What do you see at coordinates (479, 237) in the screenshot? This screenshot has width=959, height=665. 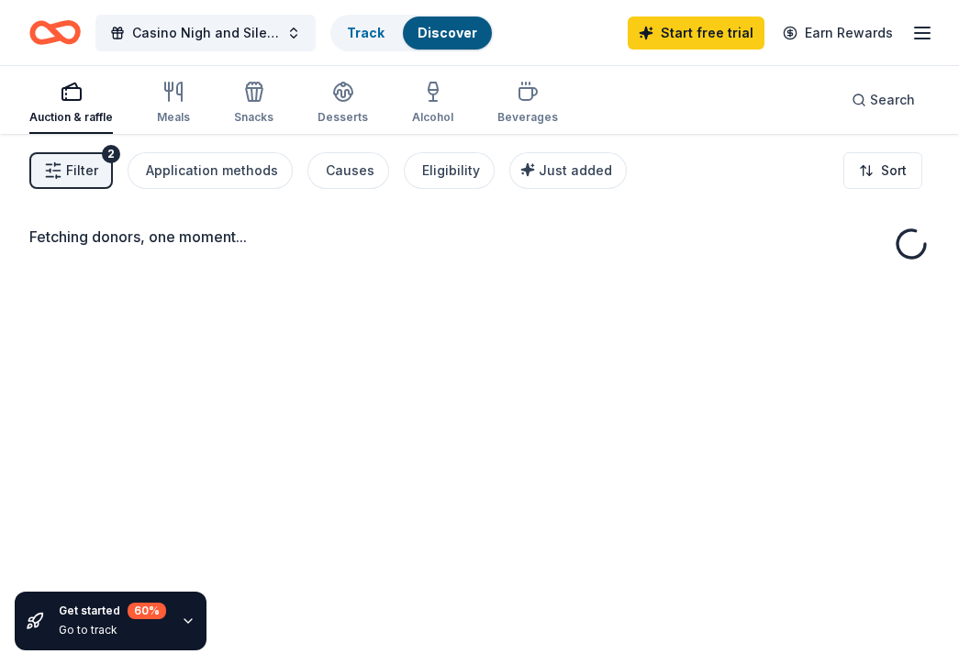 I see `div: Fetching donors, one moment...` at bounding box center [479, 237].